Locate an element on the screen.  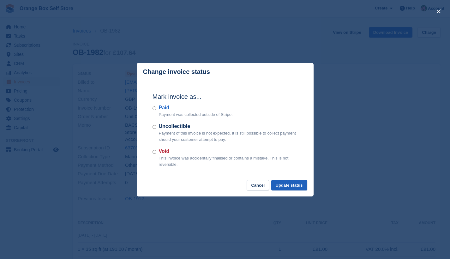
p: This invoice was accidentally finalised or contains a mistake. This is not reversible. is located at coordinates (228, 161).